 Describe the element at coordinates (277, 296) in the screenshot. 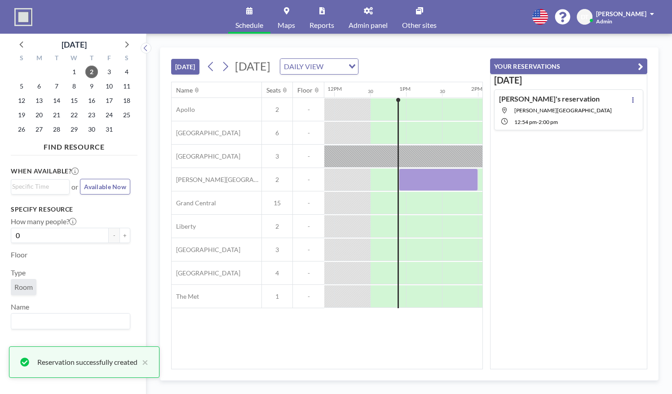

I see `span: 1` at that location.